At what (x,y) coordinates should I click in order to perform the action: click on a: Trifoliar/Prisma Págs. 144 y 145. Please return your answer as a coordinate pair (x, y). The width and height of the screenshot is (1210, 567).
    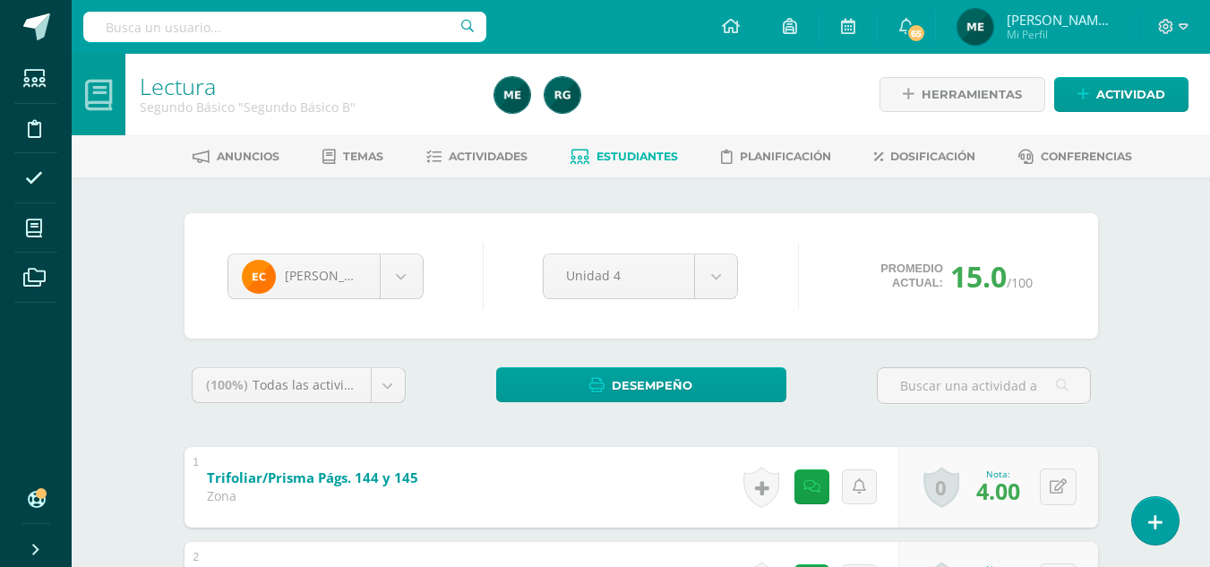
    Looking at the image, I should click on (356, 478).